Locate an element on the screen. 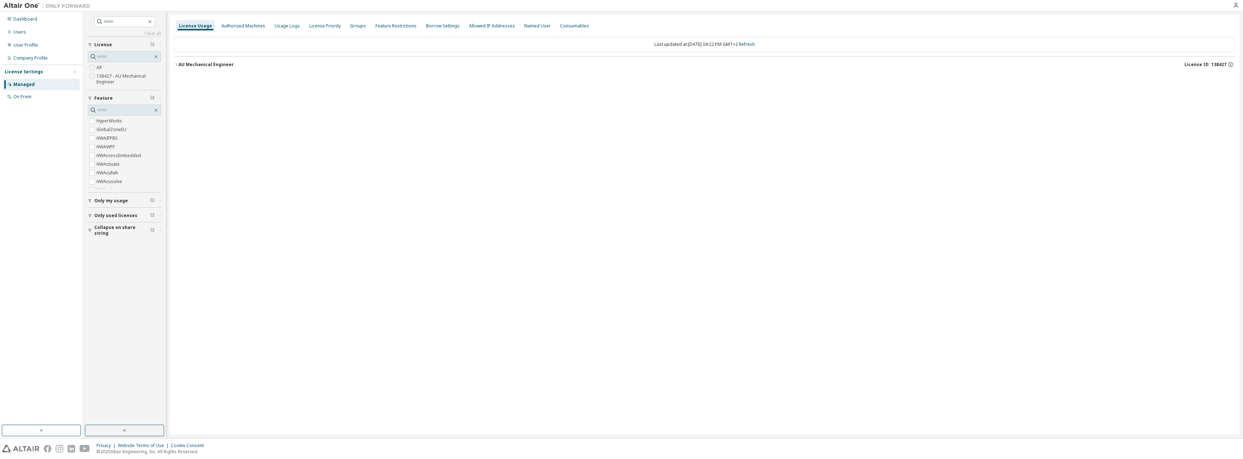 This screenshot has height=459, width=1243. div: Usage Logs is located at coordinates (287, 26).